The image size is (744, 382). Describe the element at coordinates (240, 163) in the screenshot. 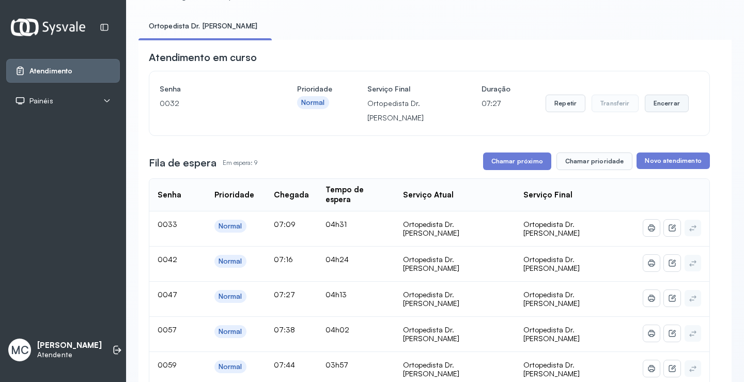

I see `p: Em espera: 9` at that location.